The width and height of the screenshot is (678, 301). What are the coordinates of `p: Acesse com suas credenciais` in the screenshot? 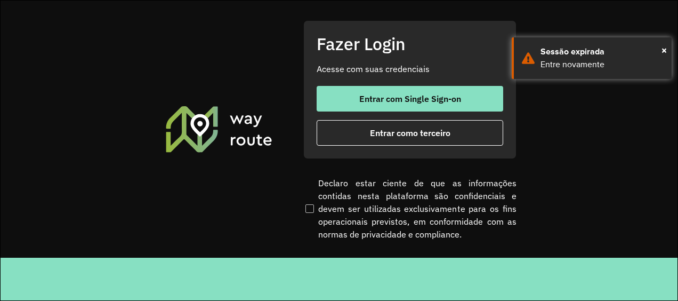 It's located at (410, 69).